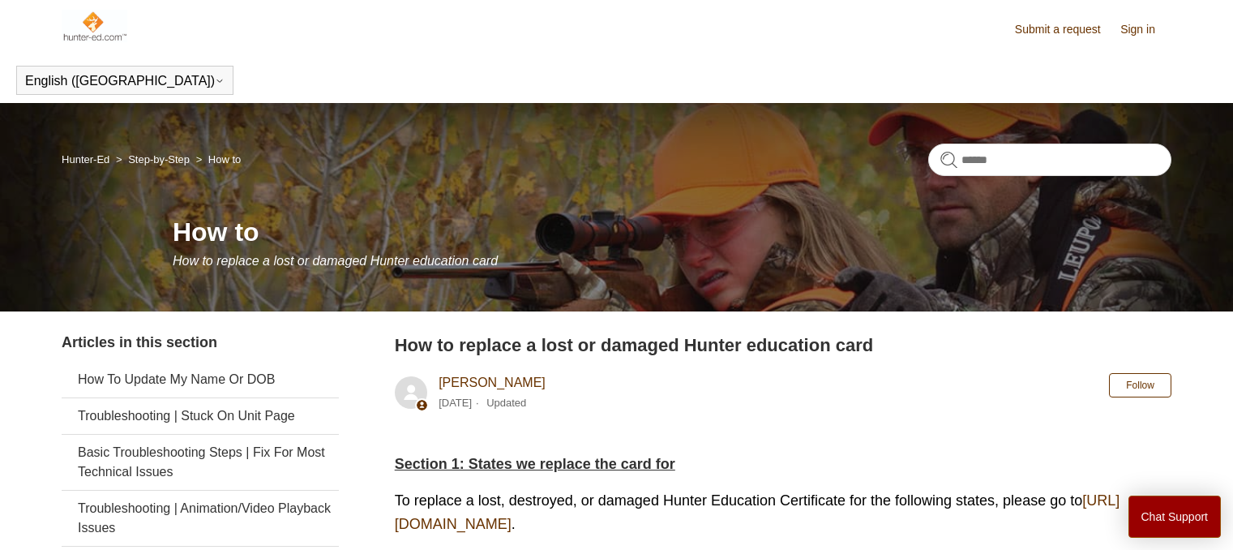 The height and width of the screenshot is (550, 1233). I want to click on div: Chat Support, so click(1175, 516).